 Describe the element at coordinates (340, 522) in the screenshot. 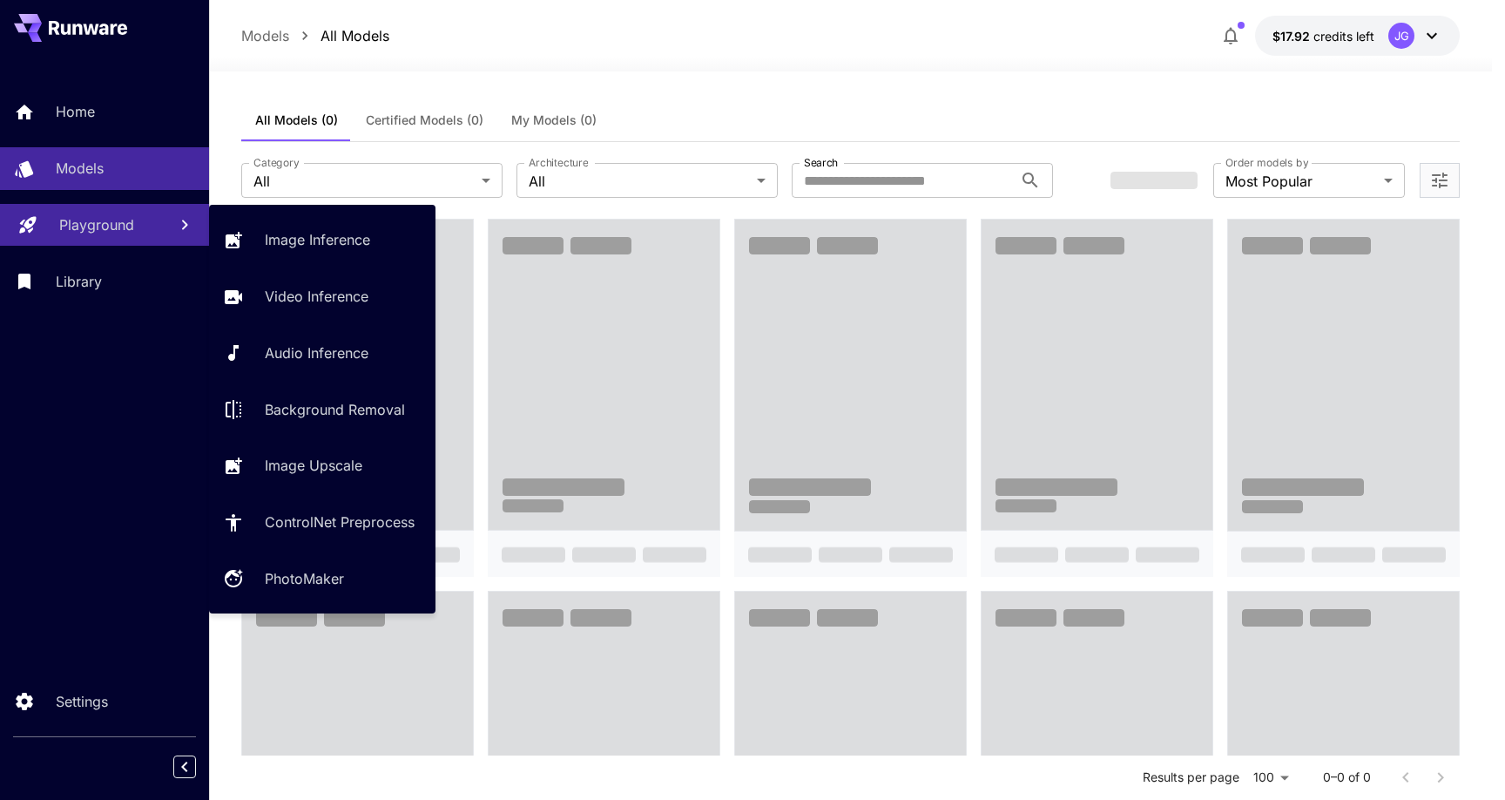

I see `p: ControlNet Preprocess` at that location.